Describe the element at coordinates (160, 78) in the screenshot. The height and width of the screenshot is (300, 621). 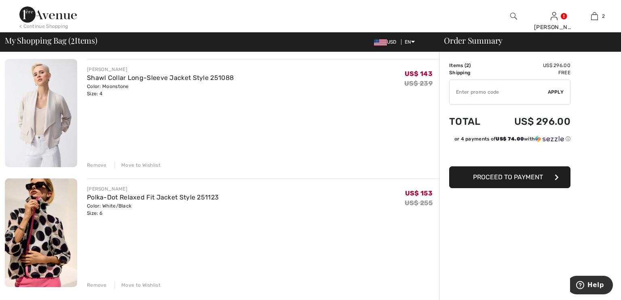
I see `a: Shawl Collar Long-Sleeve Jacket Style 251088` at that location.